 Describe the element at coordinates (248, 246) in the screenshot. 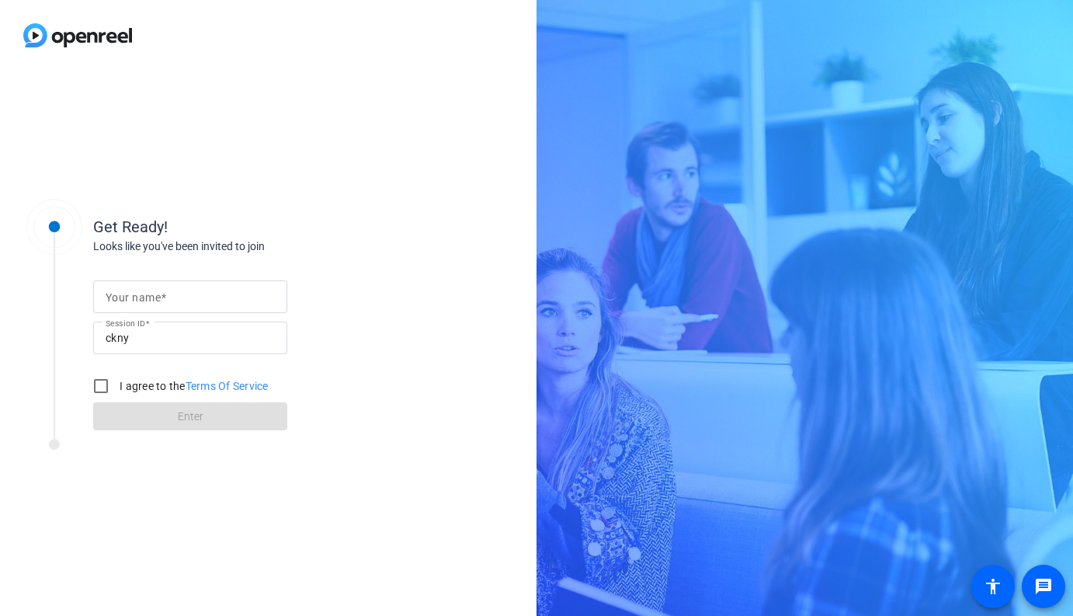

I see `div: Looks like you've been invited to join` at that location.